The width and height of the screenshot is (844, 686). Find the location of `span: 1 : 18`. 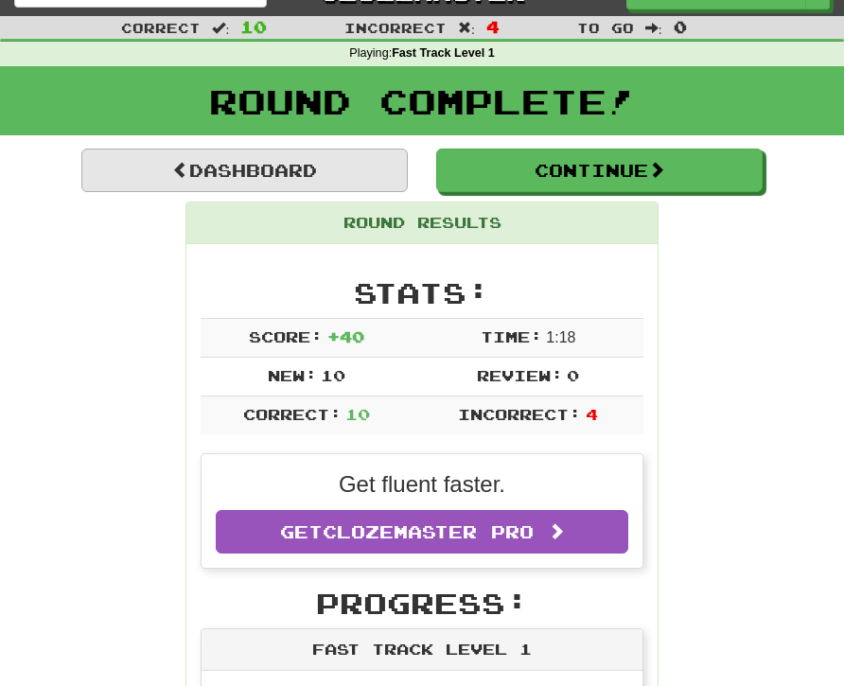

span: 1 : 18 is located at coordinates (560, 337).